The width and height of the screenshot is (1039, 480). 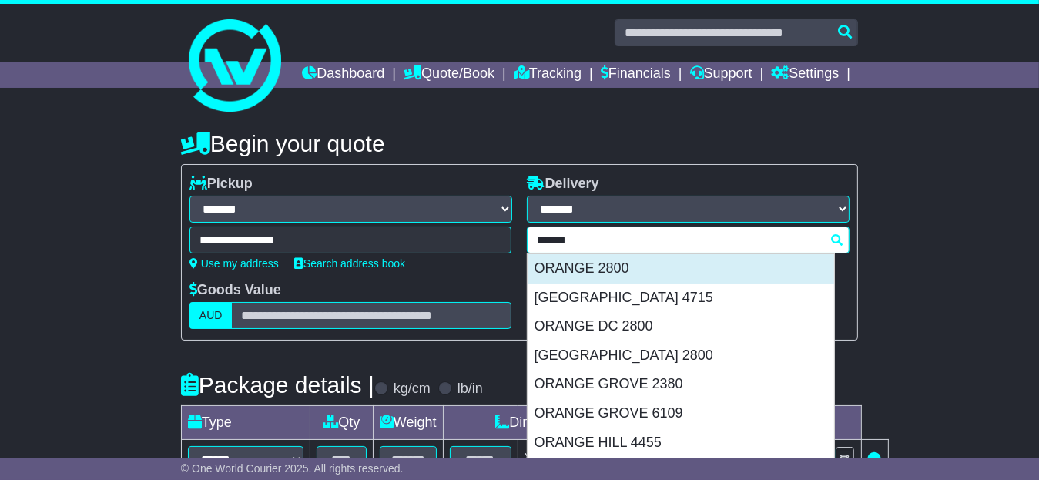 What do you see at coordinates (245, 423) in the screenshot?
I see `td: Type` at bounding box center [245, 423].